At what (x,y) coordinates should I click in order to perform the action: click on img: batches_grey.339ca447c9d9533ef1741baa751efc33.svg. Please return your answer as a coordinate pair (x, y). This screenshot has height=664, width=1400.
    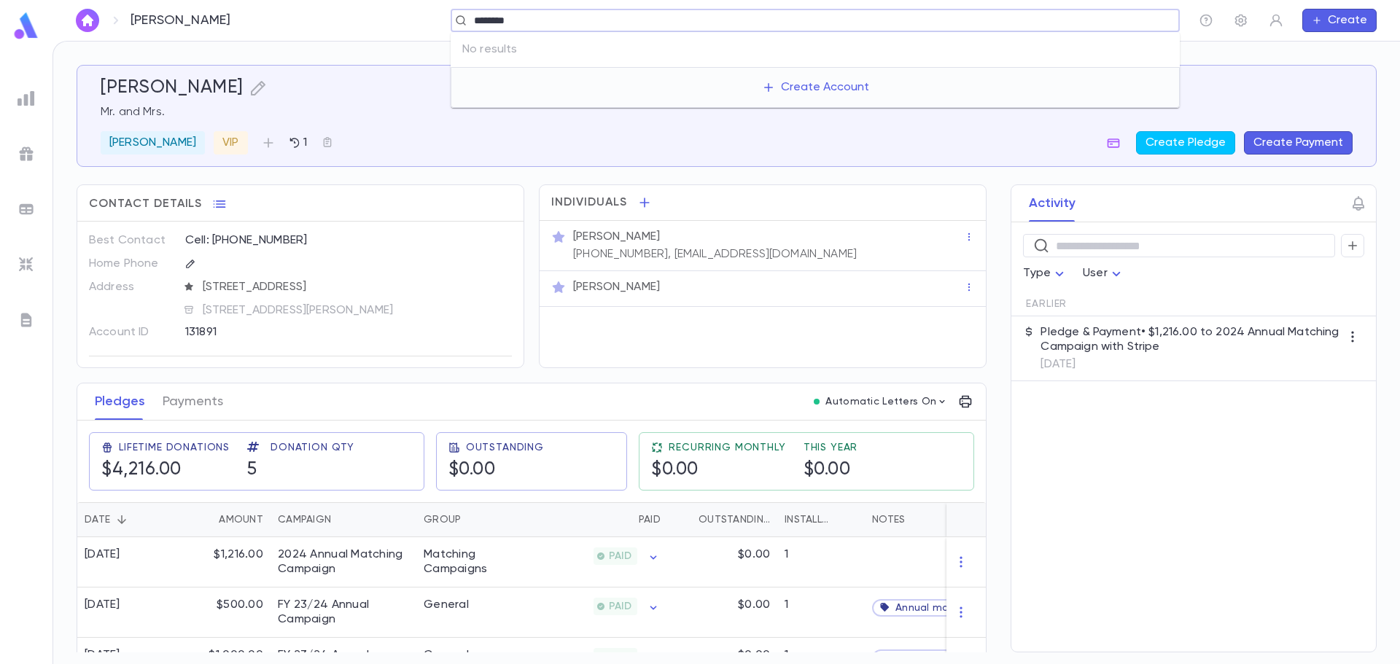
    Looking at the image, I should click on (26, 209).